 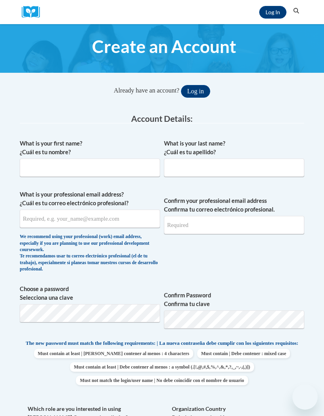 I want to click on span: Must not match the login/user name | No debe coincidir con el nombre de usuario, so click(x=162, y=380).